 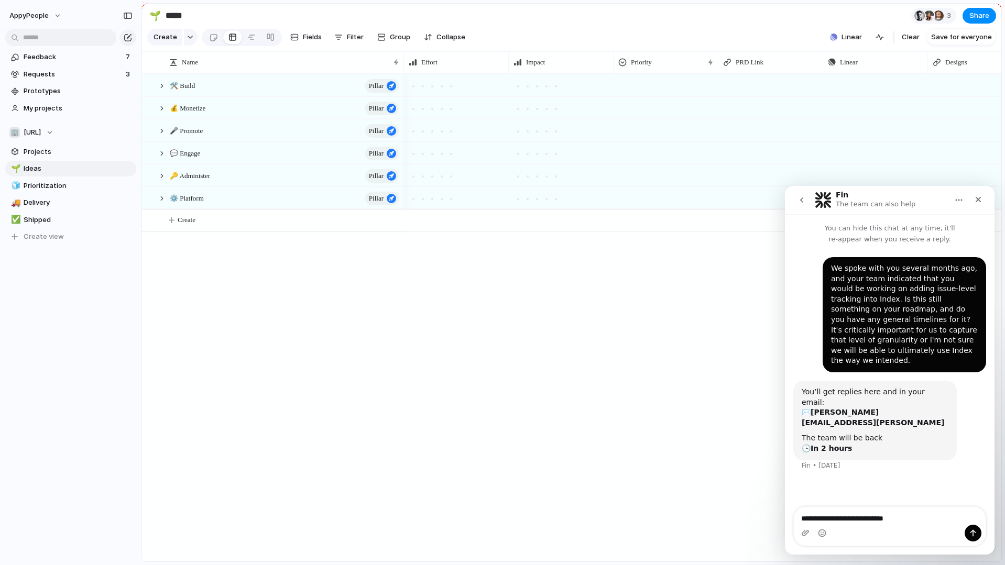 I want to click on div: 🚚Delivery, so click(x=71, y=203).